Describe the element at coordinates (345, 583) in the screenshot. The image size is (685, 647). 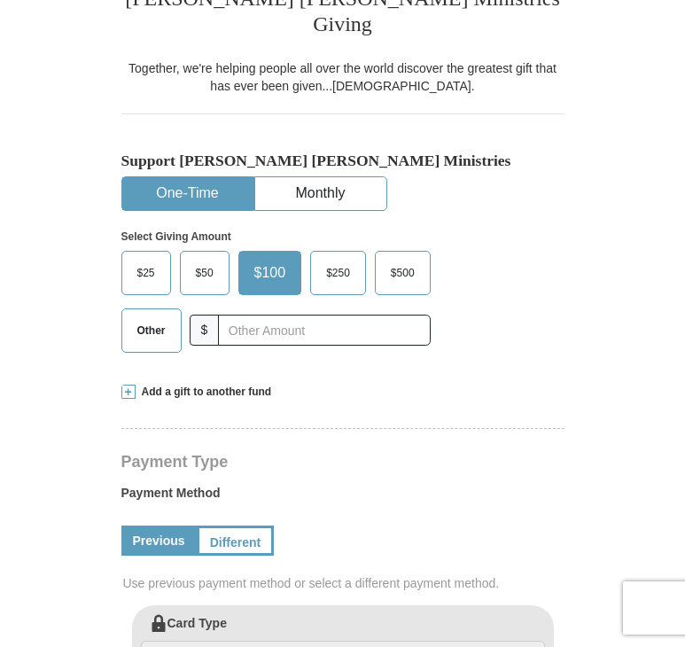
I see `span: Use previous payment method or select a different payment method.` at that location.